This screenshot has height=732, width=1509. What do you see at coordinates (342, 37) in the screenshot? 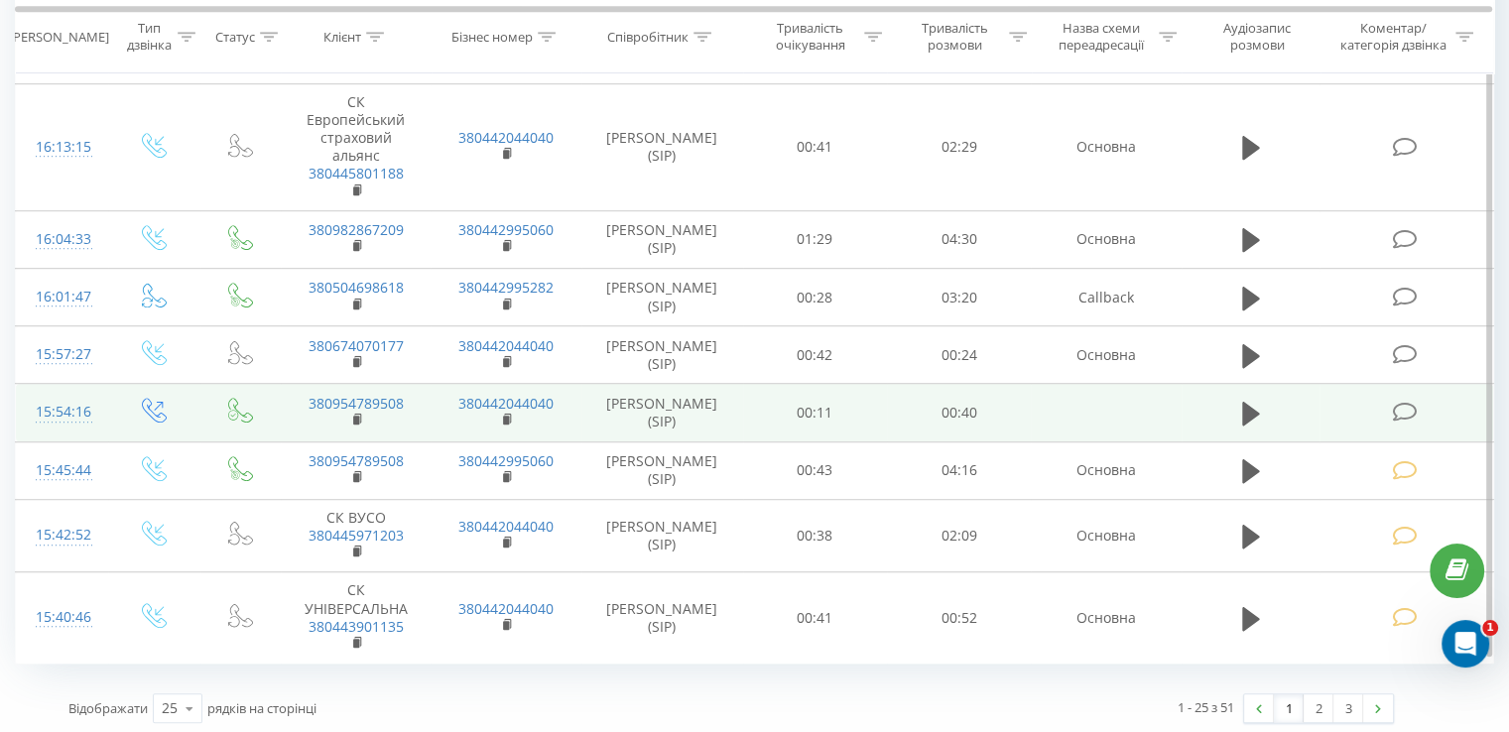
I see `div: Клієнт` at bounding box center [342, 37].